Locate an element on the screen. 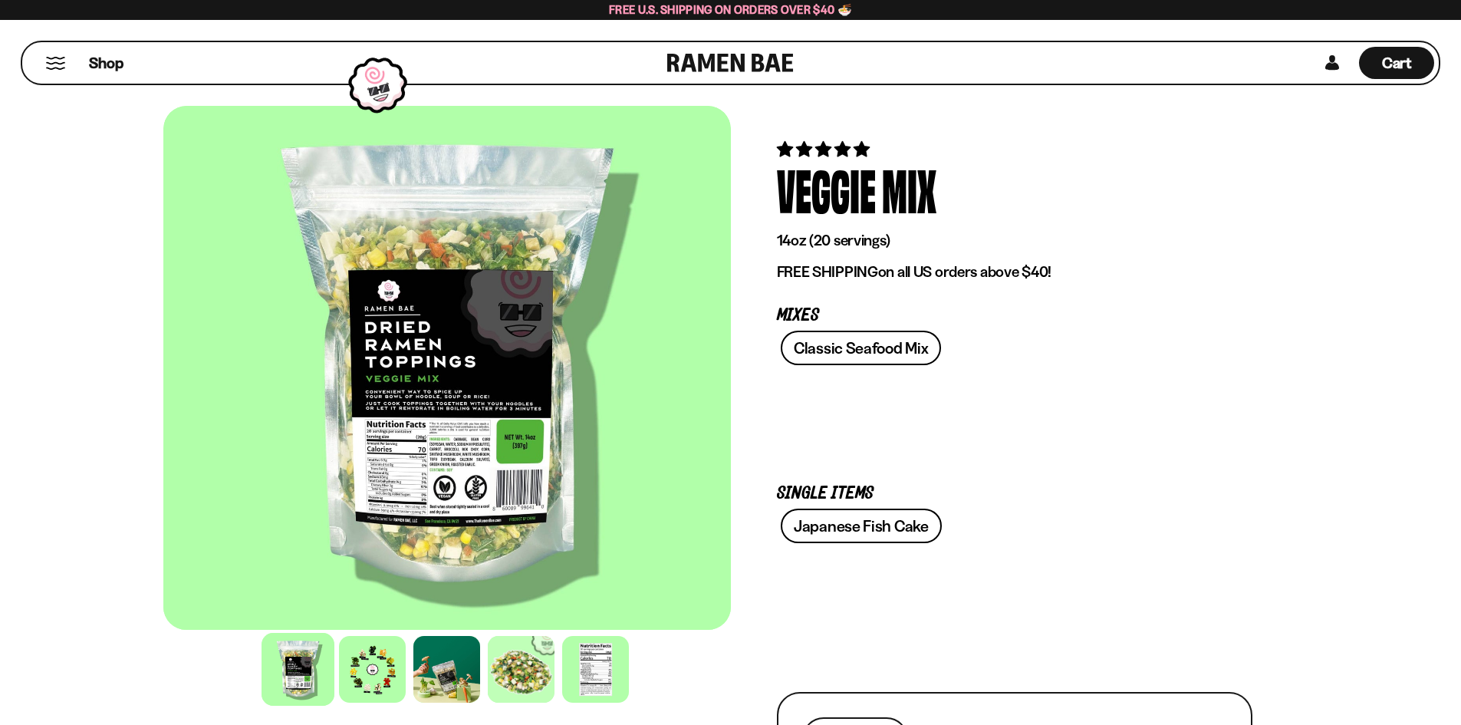 The width and height of the screenshot is (1461, 725). button: Mobile Menu Trigger is located at coordinates (55, 63).